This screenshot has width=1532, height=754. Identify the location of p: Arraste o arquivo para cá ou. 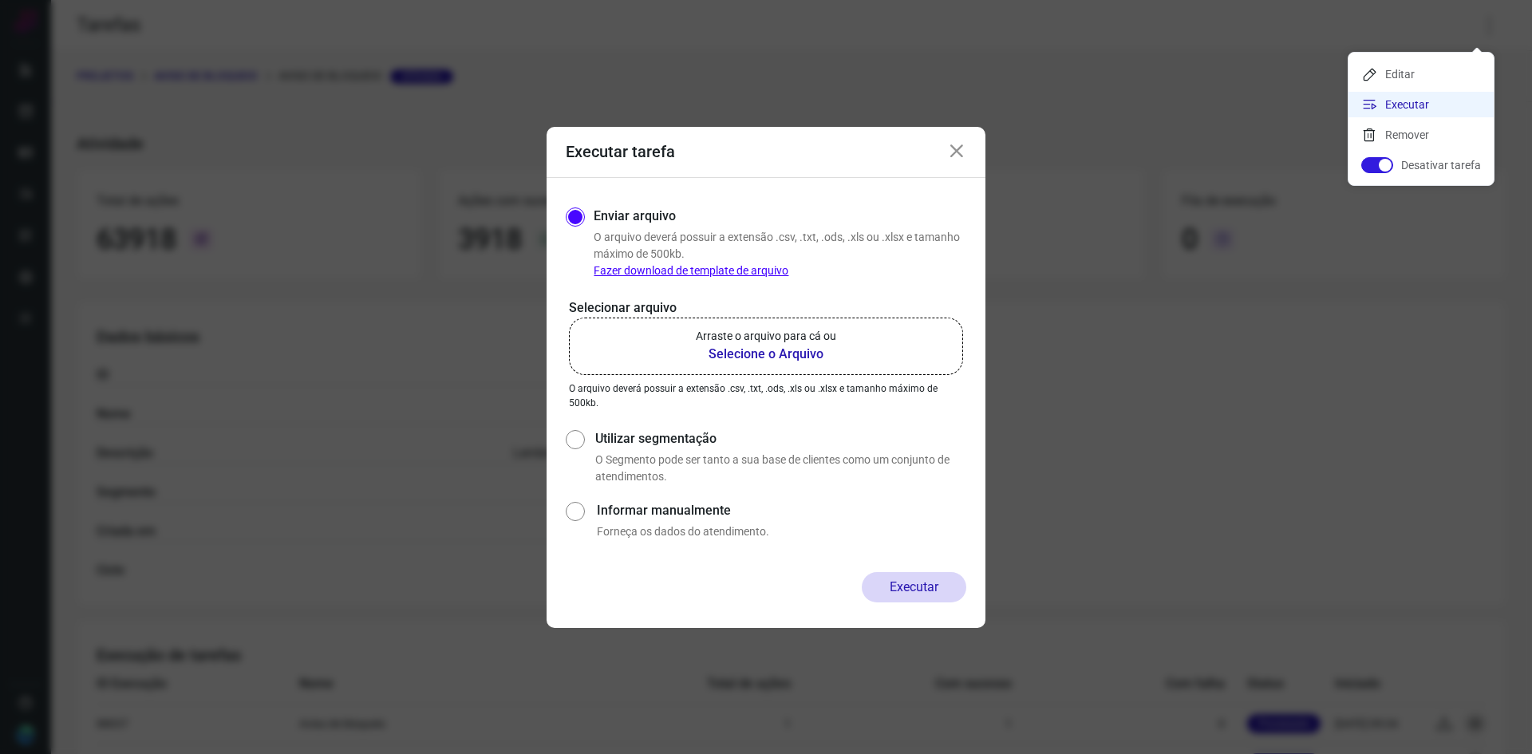
(766, 336).